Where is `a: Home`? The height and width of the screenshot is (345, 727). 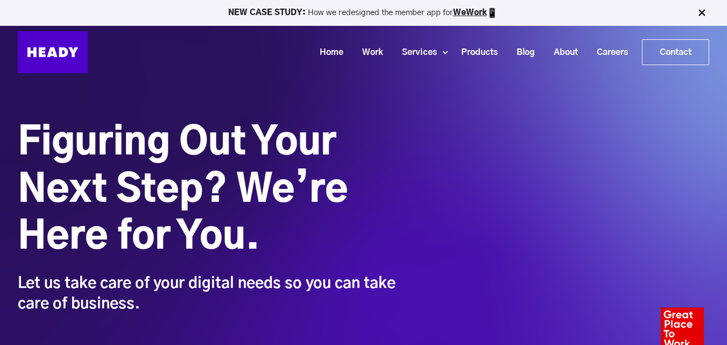
a: Home is located at coordinates (327, 52).